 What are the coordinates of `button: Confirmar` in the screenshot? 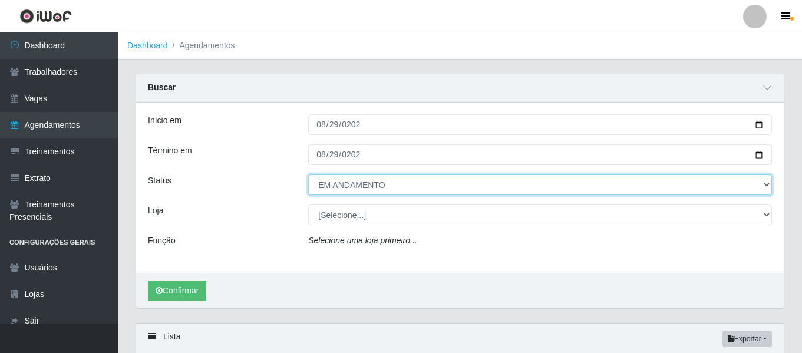 It's located at (177, 291).